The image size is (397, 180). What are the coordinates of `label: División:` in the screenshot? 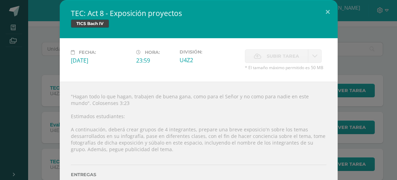 It's located at (209, 52).